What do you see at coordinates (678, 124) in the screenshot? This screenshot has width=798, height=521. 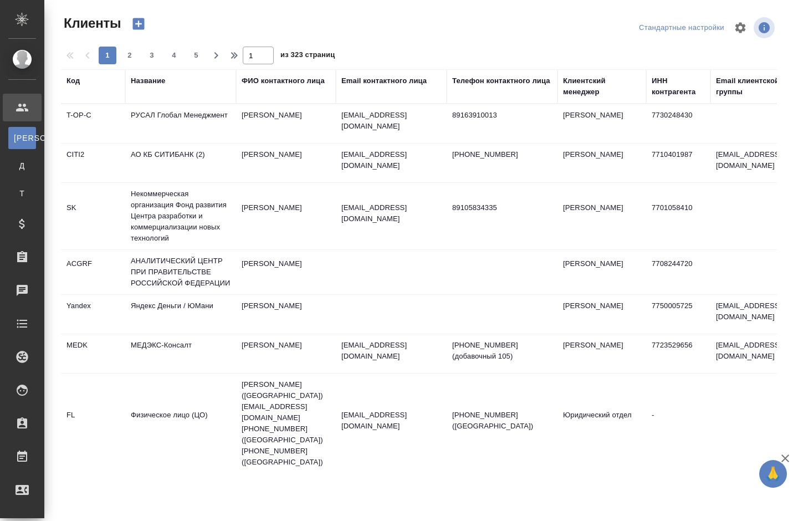 I see `td: 7730248430` at bounding box center [678, 124].